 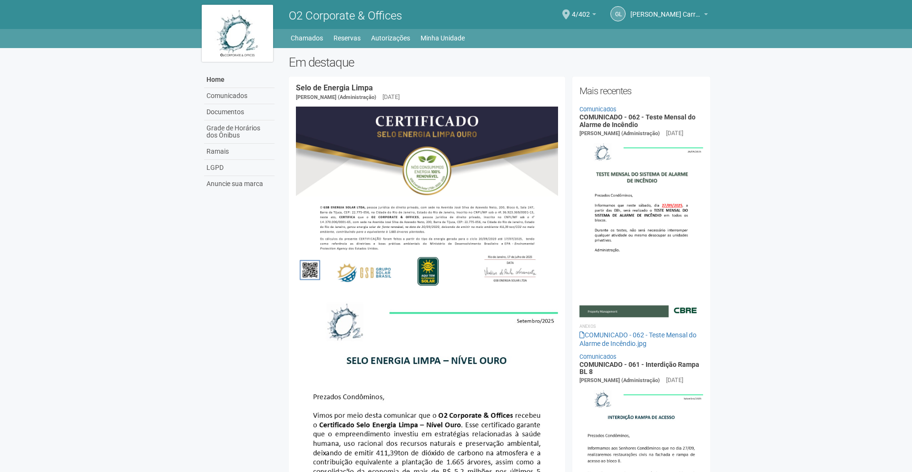 What do you see at coordinates (581, 10) in the screenshot?
I see `span: 4/402` at bounding box center [581, 10].